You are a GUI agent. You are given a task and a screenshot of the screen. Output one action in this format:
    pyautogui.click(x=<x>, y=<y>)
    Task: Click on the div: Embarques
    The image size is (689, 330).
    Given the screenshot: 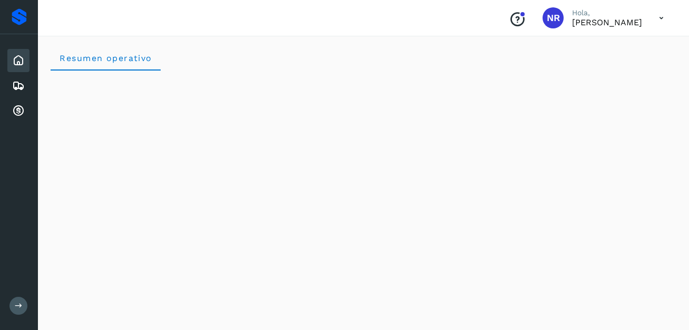 What is the action you would take?
    pyautogui.click(x=18, y=86)
    